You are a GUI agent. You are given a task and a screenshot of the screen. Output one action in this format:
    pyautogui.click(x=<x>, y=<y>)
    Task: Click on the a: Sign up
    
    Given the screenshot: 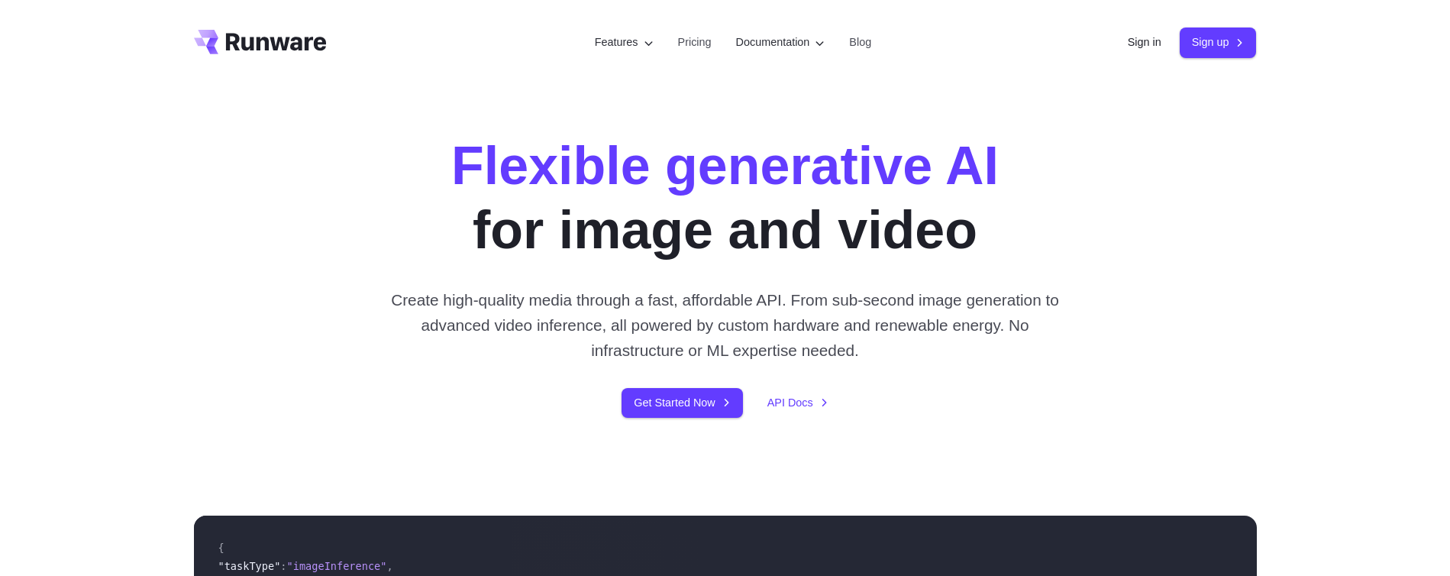 What is the action you would take?
    pyautogui.click(x=1218, y=42)
    